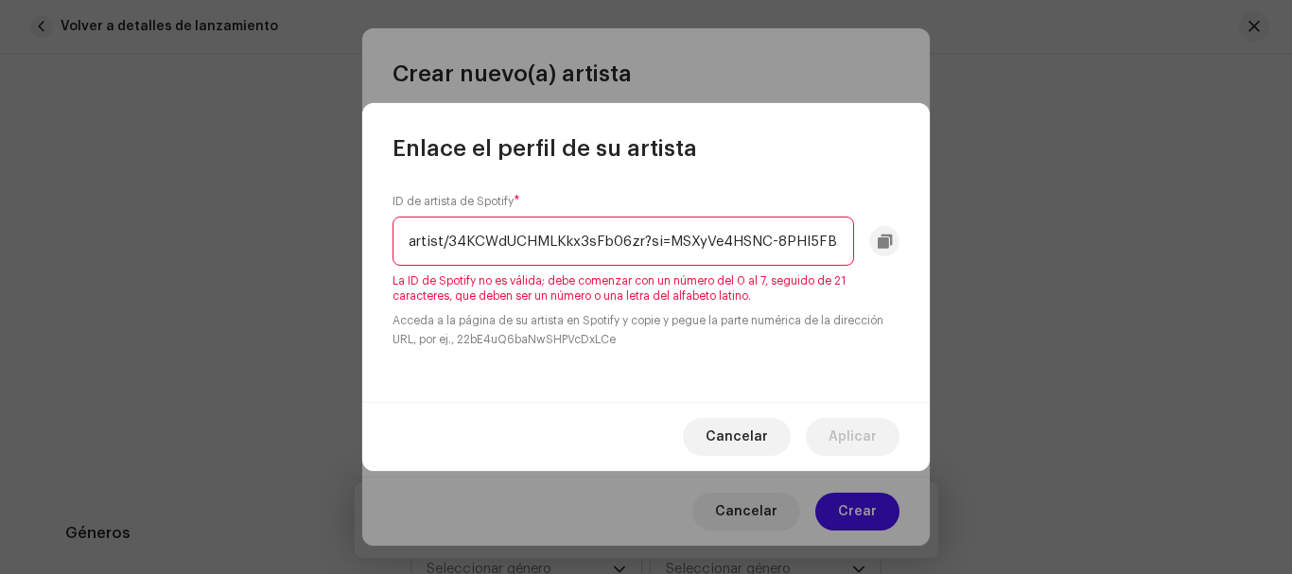 The height and width of the screenshot is (574, 1292). What do you see at coordinates (623, 241) in the screenshot?
I see `input: e.g. 22bE4uQ6baNwSHPVcDxLCe` at bounding box center [623, 241].